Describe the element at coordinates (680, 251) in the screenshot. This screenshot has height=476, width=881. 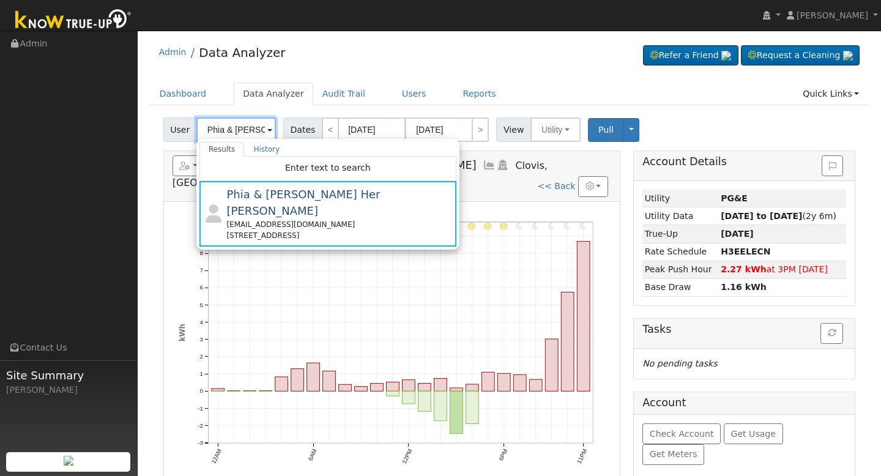
I see `td: Rate Schedule` at that location.